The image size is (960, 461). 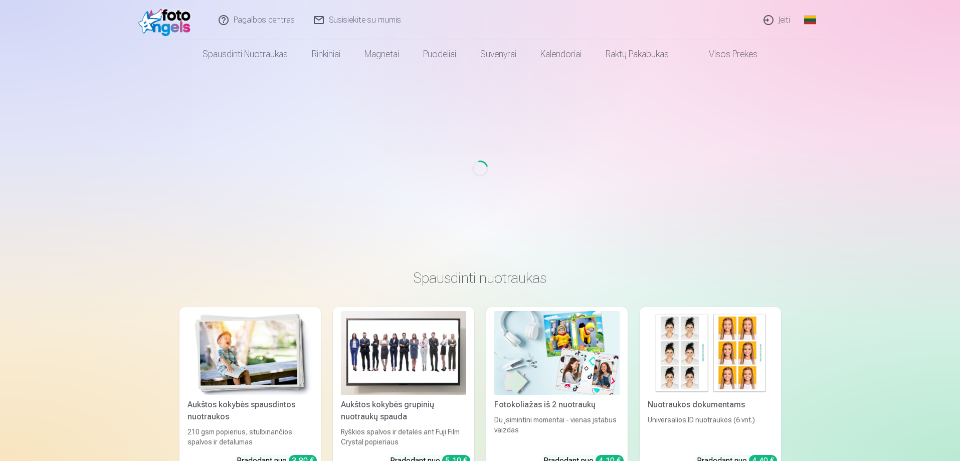 What do you see at coordinates (637, 54) in the screenshot?
I see `a: Raktų pakabukas` at bounding box center [637, 54].